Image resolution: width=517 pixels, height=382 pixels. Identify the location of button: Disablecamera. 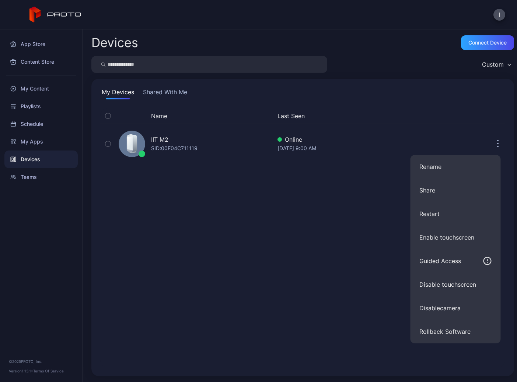
(455, 308).